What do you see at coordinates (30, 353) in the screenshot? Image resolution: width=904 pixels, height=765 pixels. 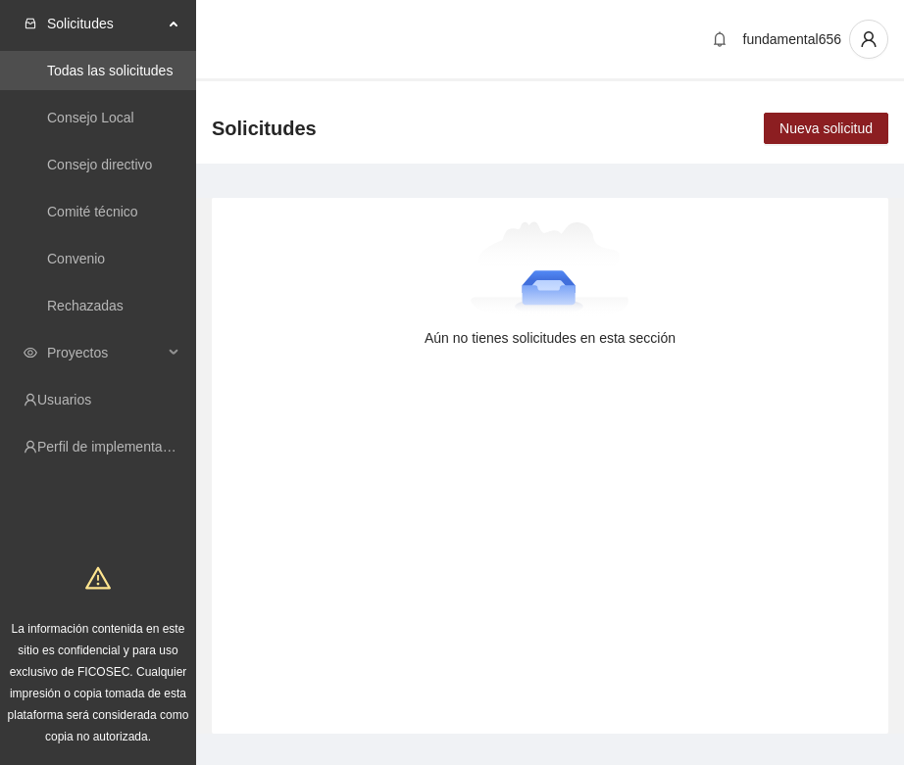 I see `span: eye` at bounding box center [30, 353].